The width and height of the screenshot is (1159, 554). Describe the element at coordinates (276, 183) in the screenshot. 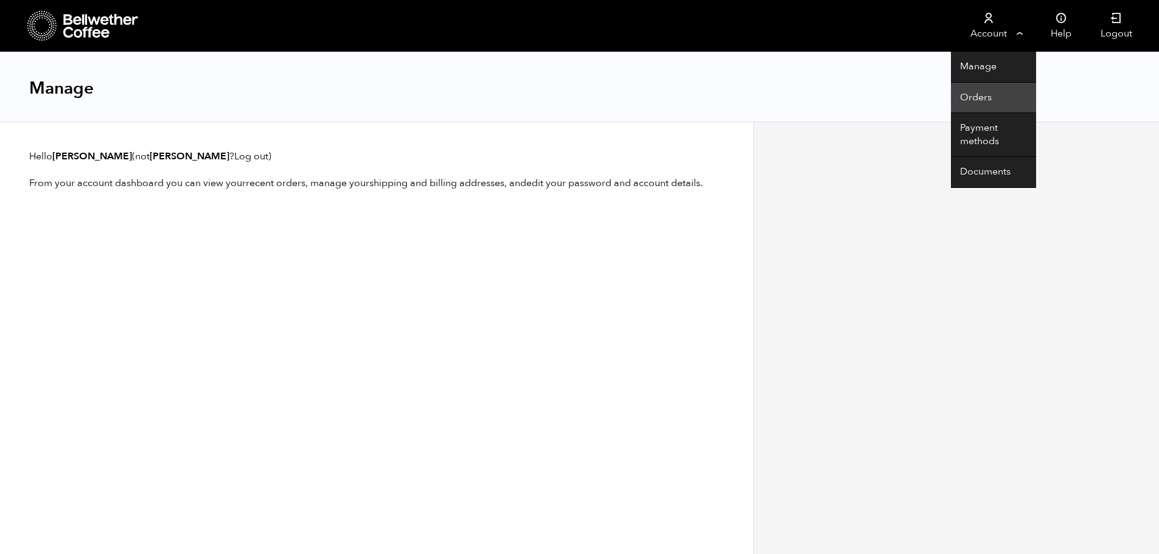

I see `a: recent orders` at that location.